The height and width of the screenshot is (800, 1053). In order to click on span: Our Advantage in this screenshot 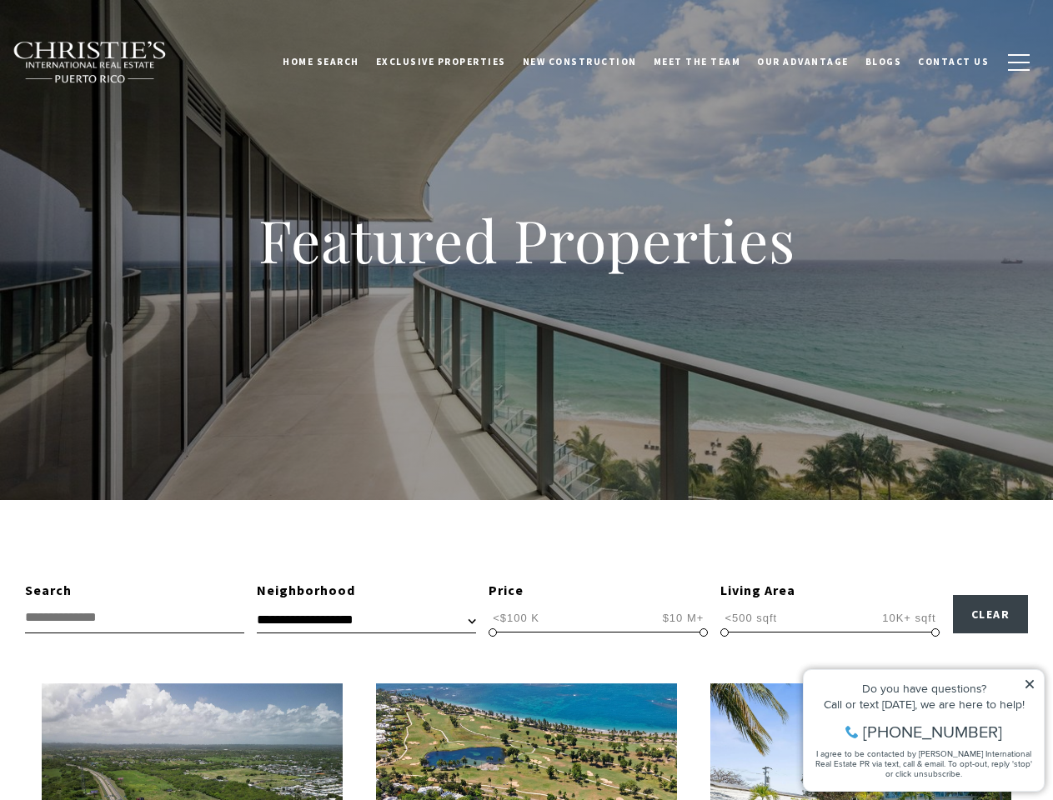, I will do `click(803, 62)`.